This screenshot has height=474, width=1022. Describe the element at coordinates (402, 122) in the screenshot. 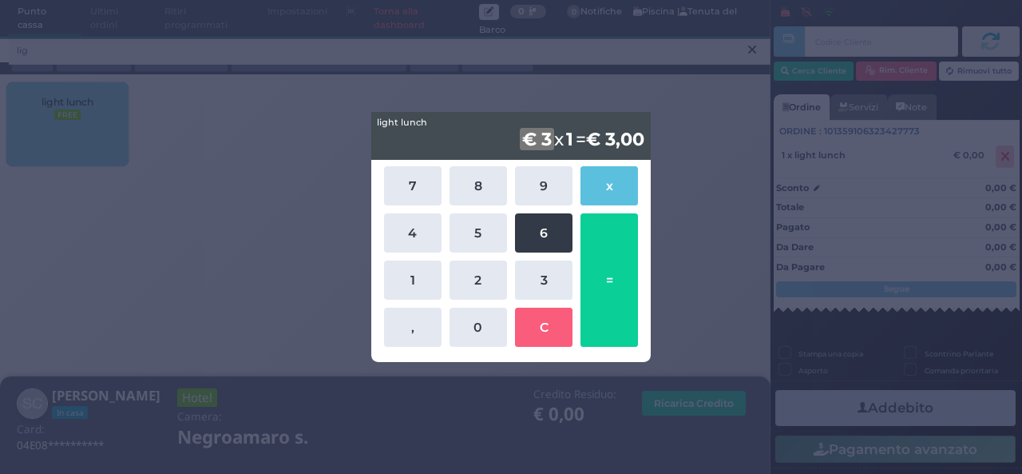

I see `span: light lunch` at that location.